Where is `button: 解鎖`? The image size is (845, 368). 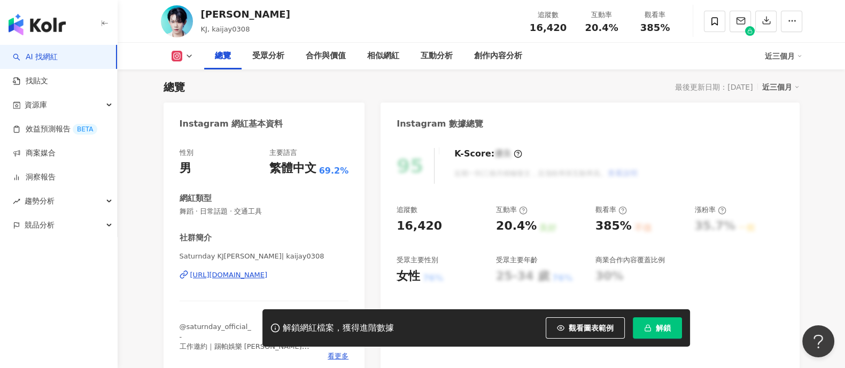 button: 解鎖 is located at coordinates (657, 328).